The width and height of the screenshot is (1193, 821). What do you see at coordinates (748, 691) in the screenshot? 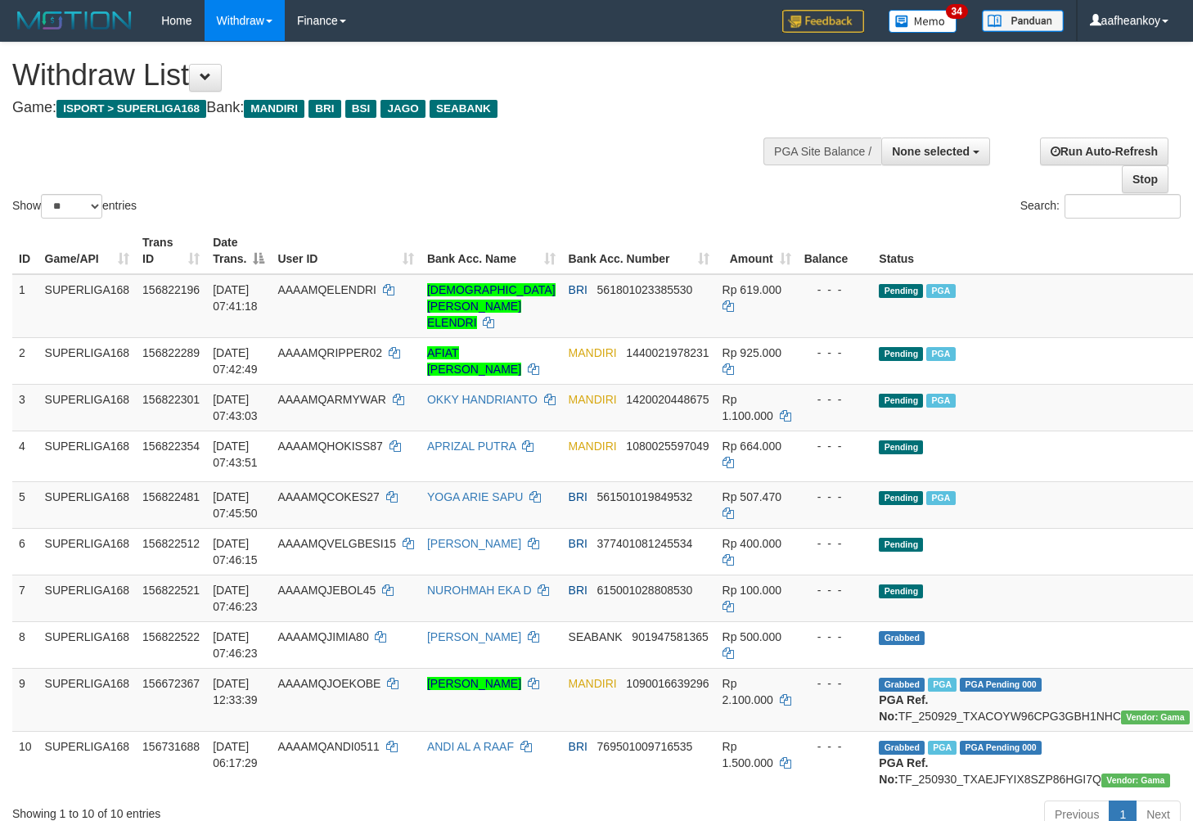
I see `span: Rp 2.100.000` at bounding box center [748, 691].